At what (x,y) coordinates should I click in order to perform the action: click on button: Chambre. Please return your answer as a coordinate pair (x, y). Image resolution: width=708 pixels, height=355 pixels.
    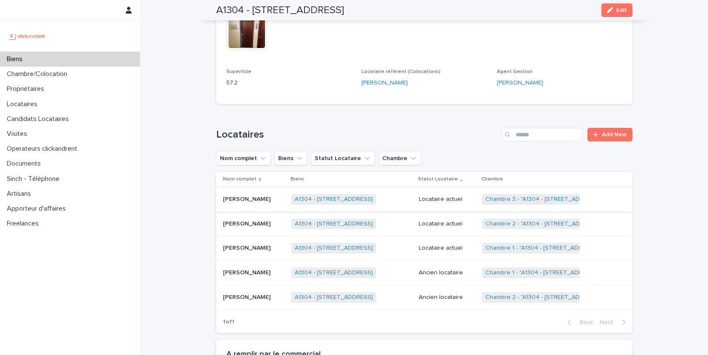
    Looking at the image, I should click on (399, 158).